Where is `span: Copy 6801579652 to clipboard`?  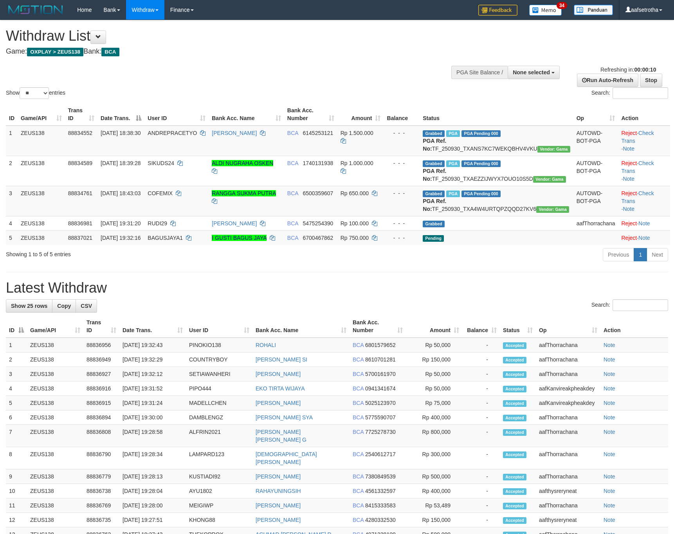 span: Copy 6801579652 to clipboard is located at coordinates (380, 345).